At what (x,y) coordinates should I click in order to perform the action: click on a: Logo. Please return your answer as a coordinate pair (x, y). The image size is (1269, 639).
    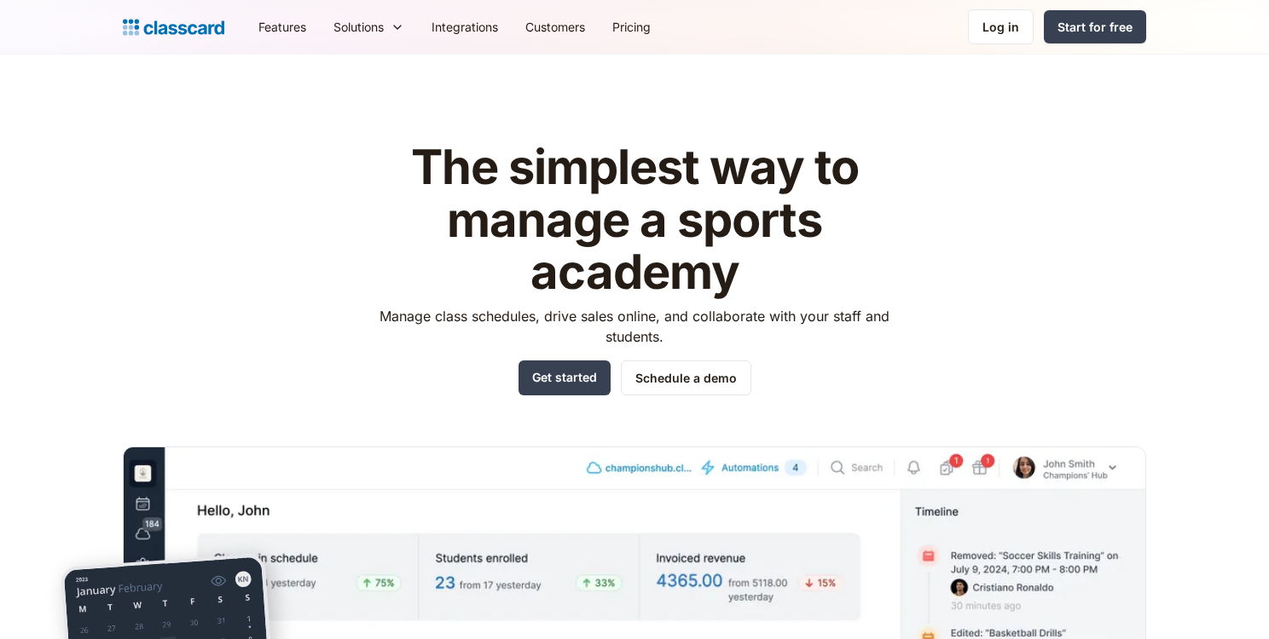
    Looking at the image, I should click on (173, 27).